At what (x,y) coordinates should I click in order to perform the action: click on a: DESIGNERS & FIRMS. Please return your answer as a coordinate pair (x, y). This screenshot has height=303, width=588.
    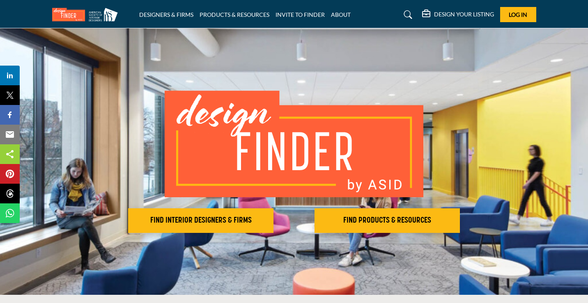
    Looking at the image, I should click on (166, 14).